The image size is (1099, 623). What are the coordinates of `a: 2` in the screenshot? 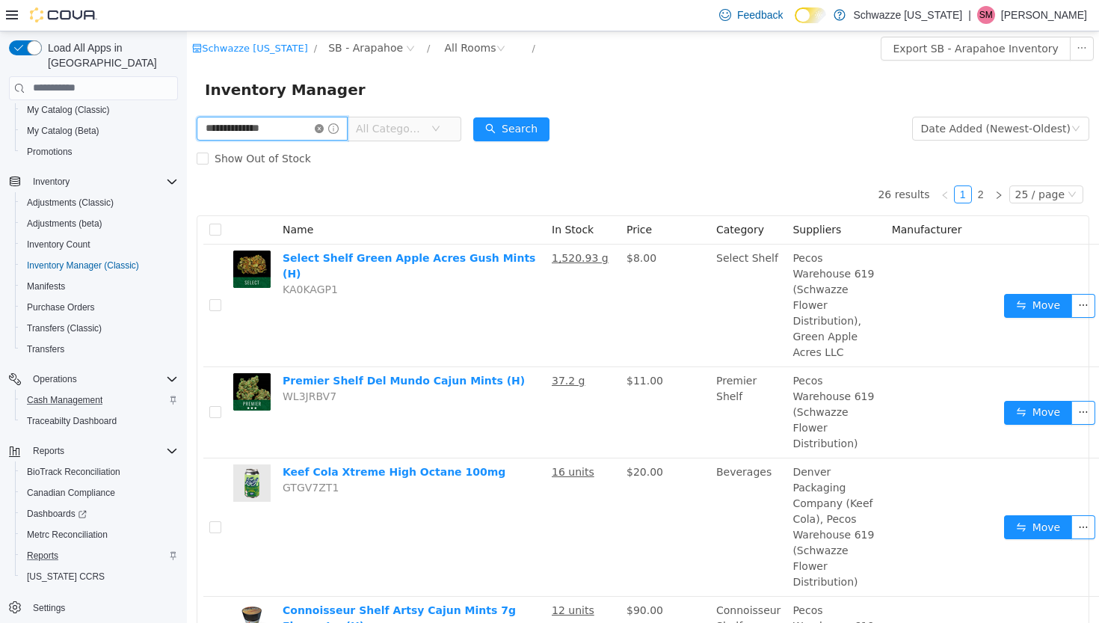 It's located at (794, 163).